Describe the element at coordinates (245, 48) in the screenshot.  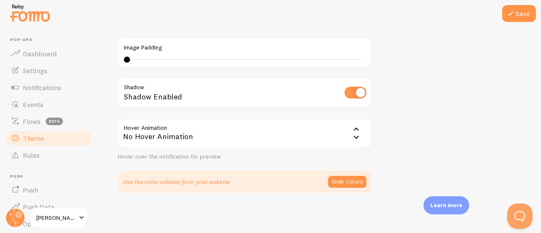
I see `label: Image Padding` at that location.